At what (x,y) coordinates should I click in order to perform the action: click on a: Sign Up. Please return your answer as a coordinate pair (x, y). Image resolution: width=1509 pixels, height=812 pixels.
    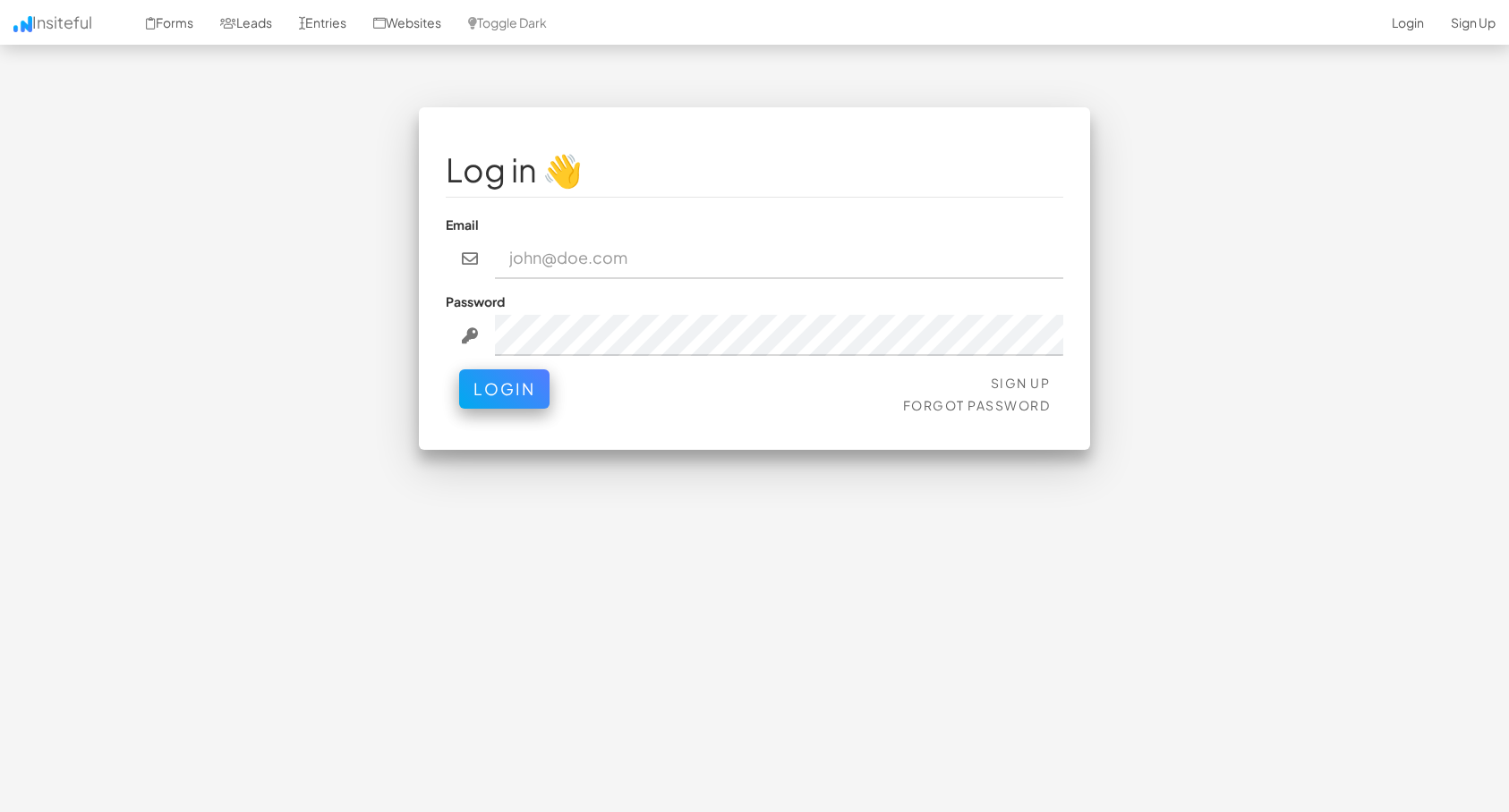
    Looking at the image, I should click on (1020, 383).